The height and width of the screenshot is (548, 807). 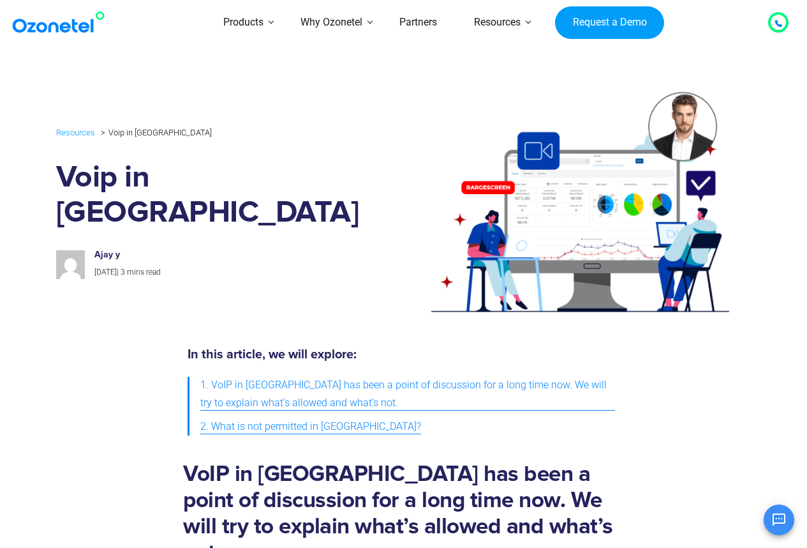 What do you see at coordinates (610, 23) in the screenshot?
I see `a: Request a Demo` at bounding box center [610, 23].